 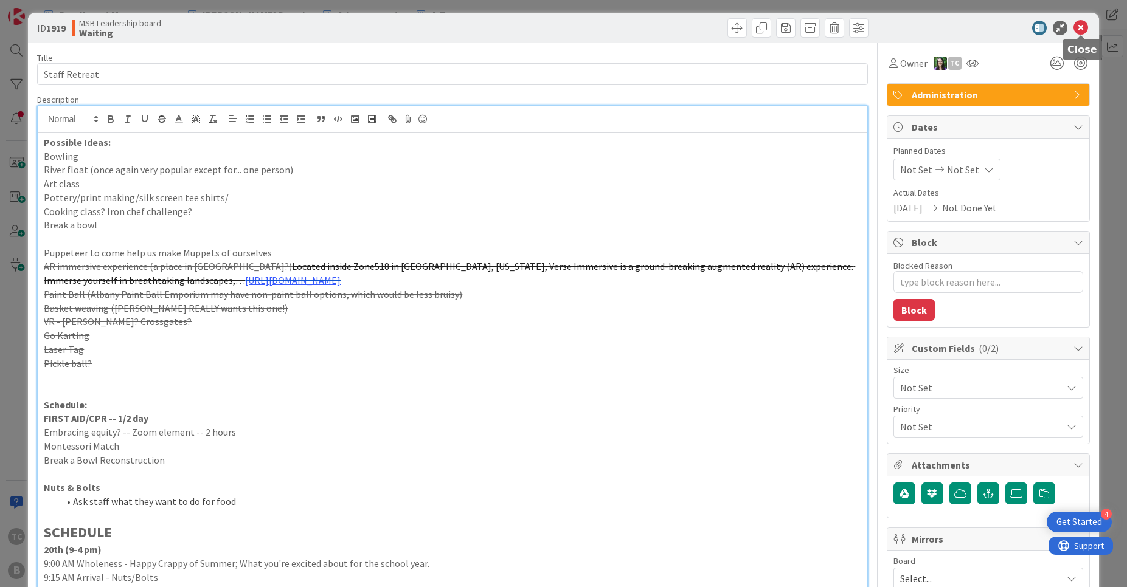 I want to click on strong: Schedule:, so click(x=65, y=405).